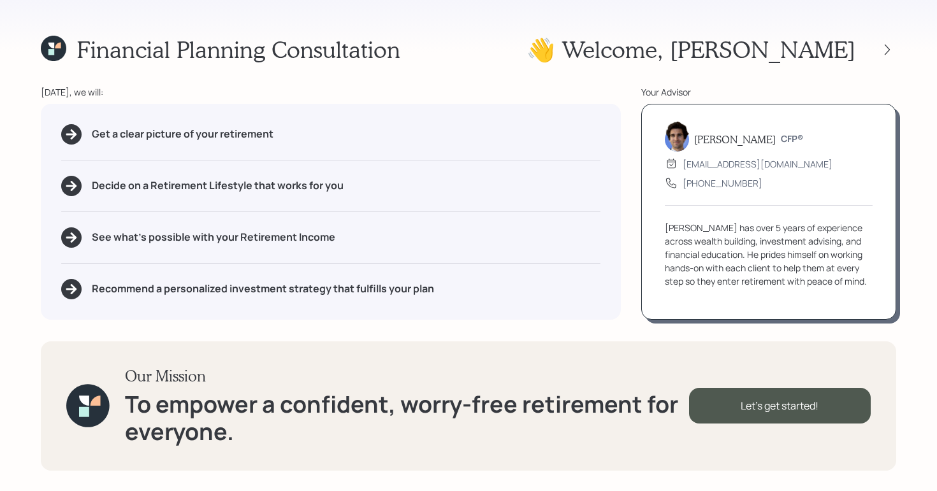 This screenshot has width=937, height=491. What do you see at coordinates (677, 136) in the screenshot?
I see `img: harrison-schaefer-headshot-2.png` at bounding box center [677, 136].